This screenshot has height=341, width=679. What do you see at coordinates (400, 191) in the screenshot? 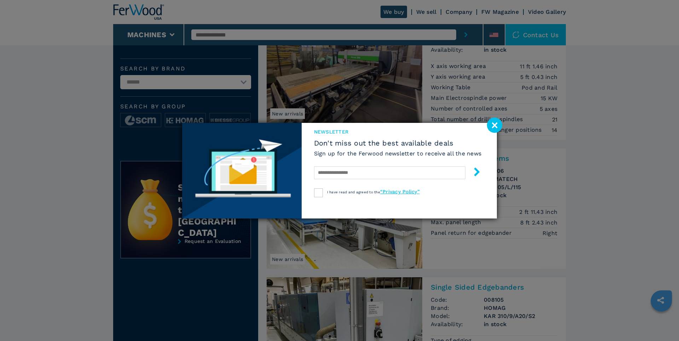
I see `a: “Privacy Policy”` at bounding box center [400, 191].